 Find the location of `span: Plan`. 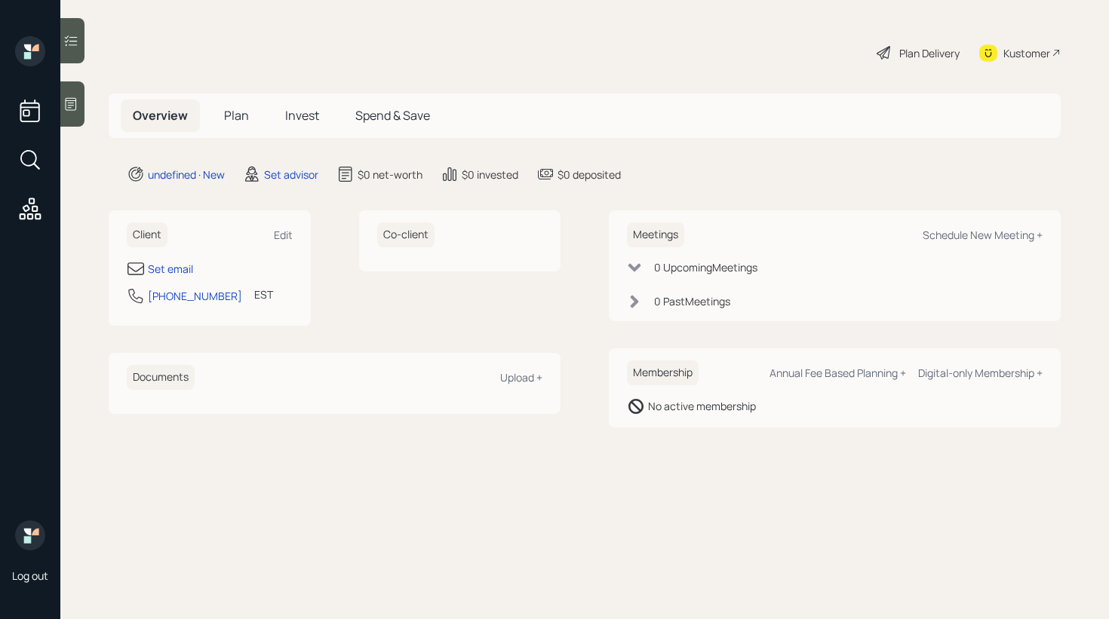

span: Plan is located at coordinates (236, 115).